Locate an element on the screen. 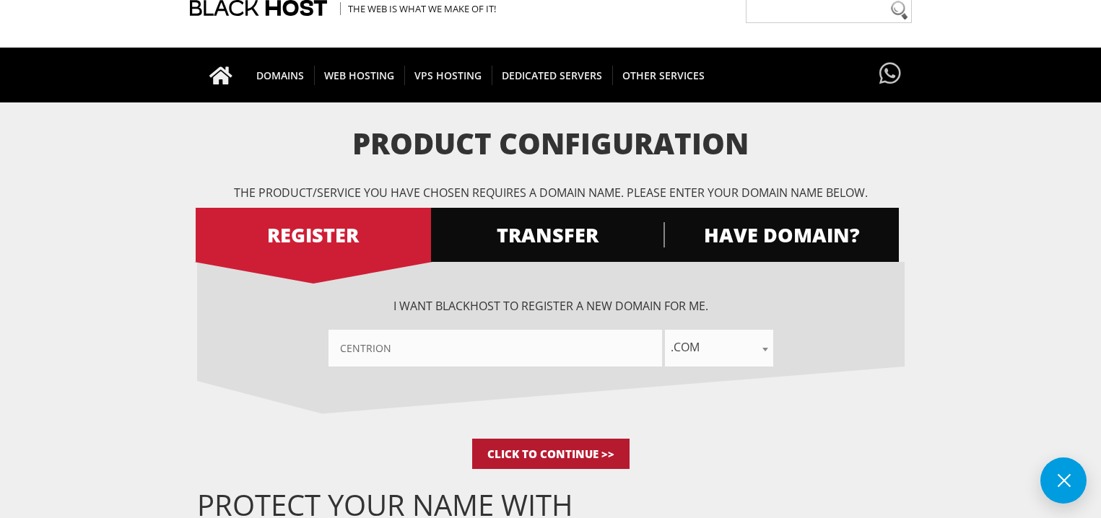 The height and width of the screenshot is (518, 1101). a: OTHER SERVICES is located at coordinates (663, 75).